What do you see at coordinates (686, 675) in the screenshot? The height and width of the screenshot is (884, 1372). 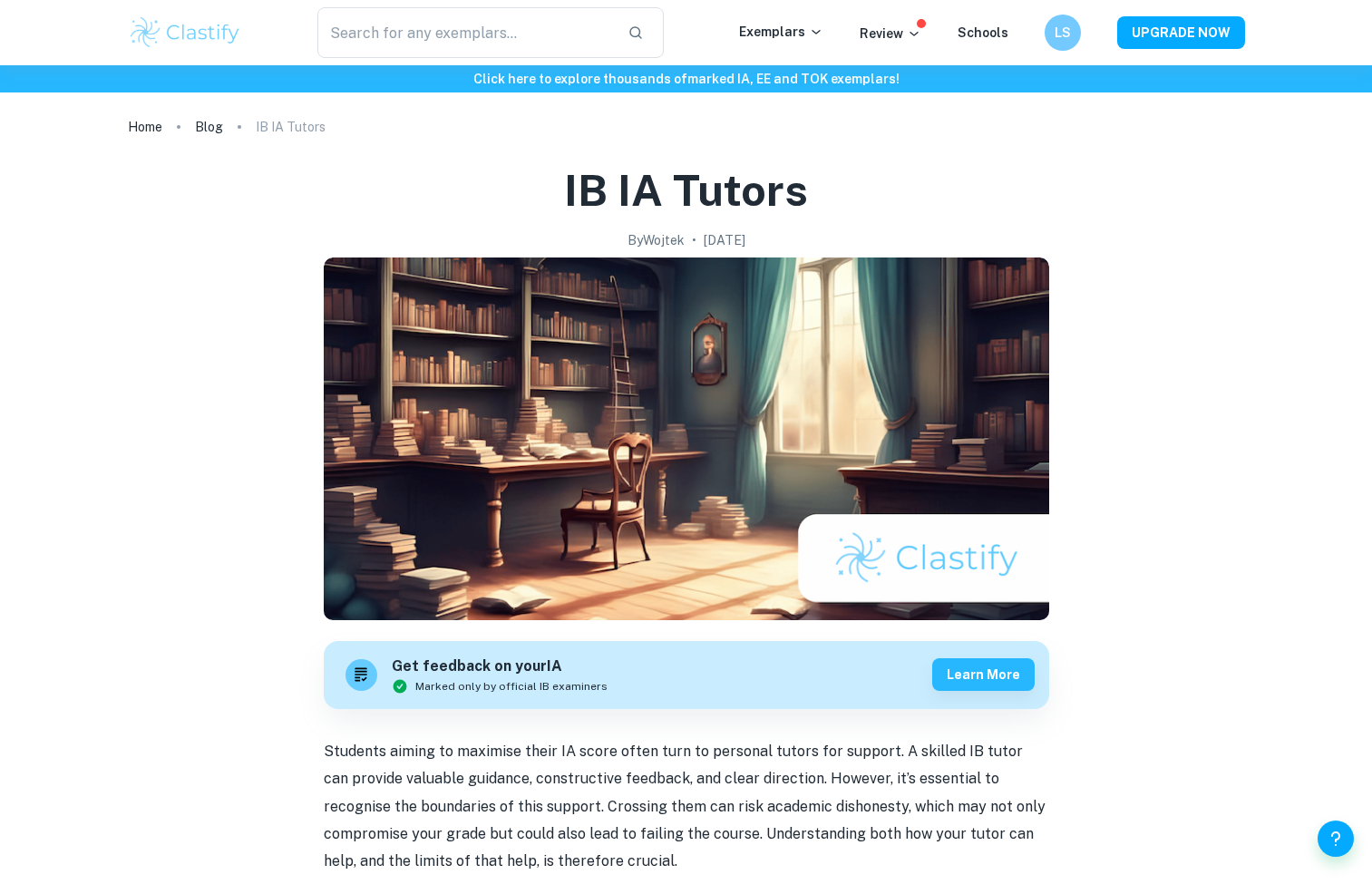 I see `a: Get feedback on yourIAMarked only by official IB examinersLearn more` at bounding box center [686, 675].